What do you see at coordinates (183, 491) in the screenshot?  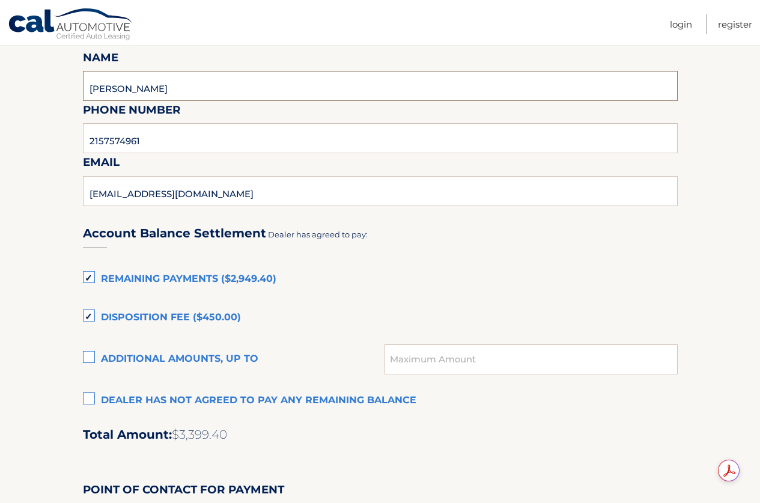 I see `label: Point of Contact for Payment` at bounding box center [183, 491].